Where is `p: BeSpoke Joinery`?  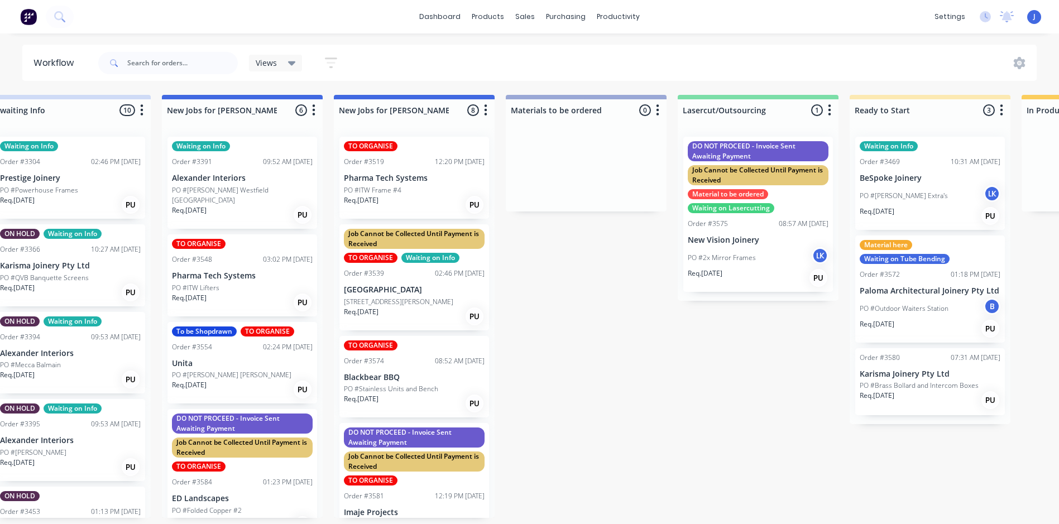 p: BeSpoke Joinery is located at coordinates (930, 178).